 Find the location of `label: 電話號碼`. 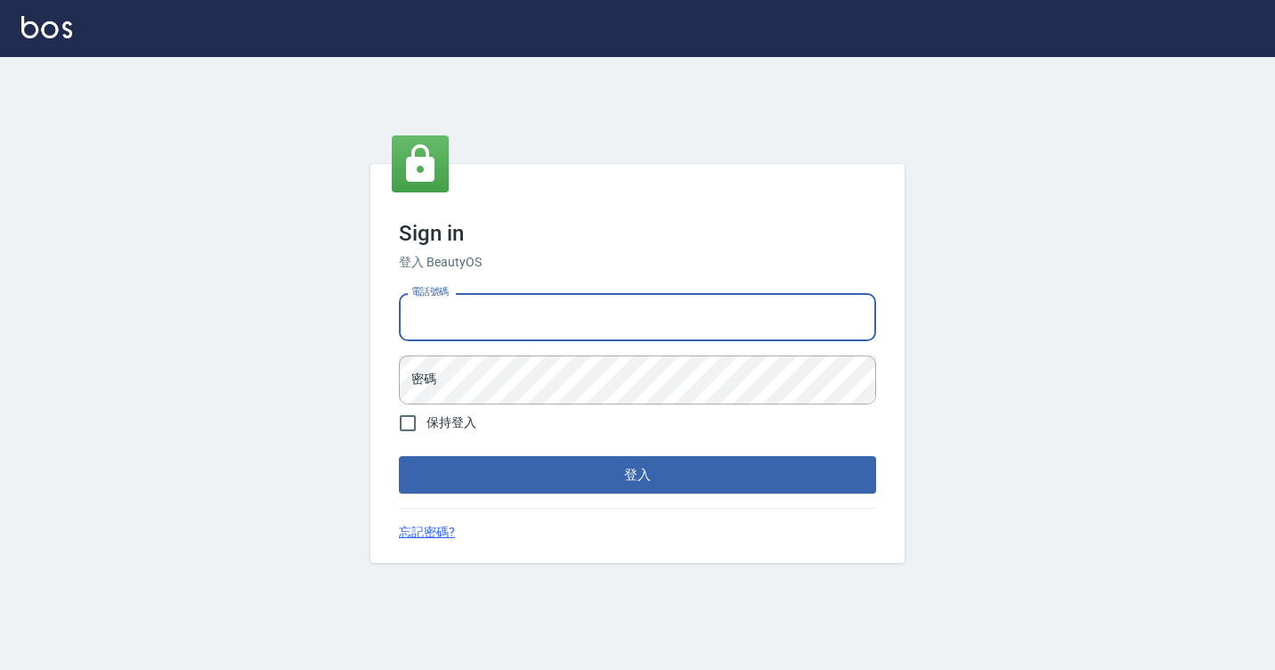

label: 電話號碼 is located at coordinates (430, 291).